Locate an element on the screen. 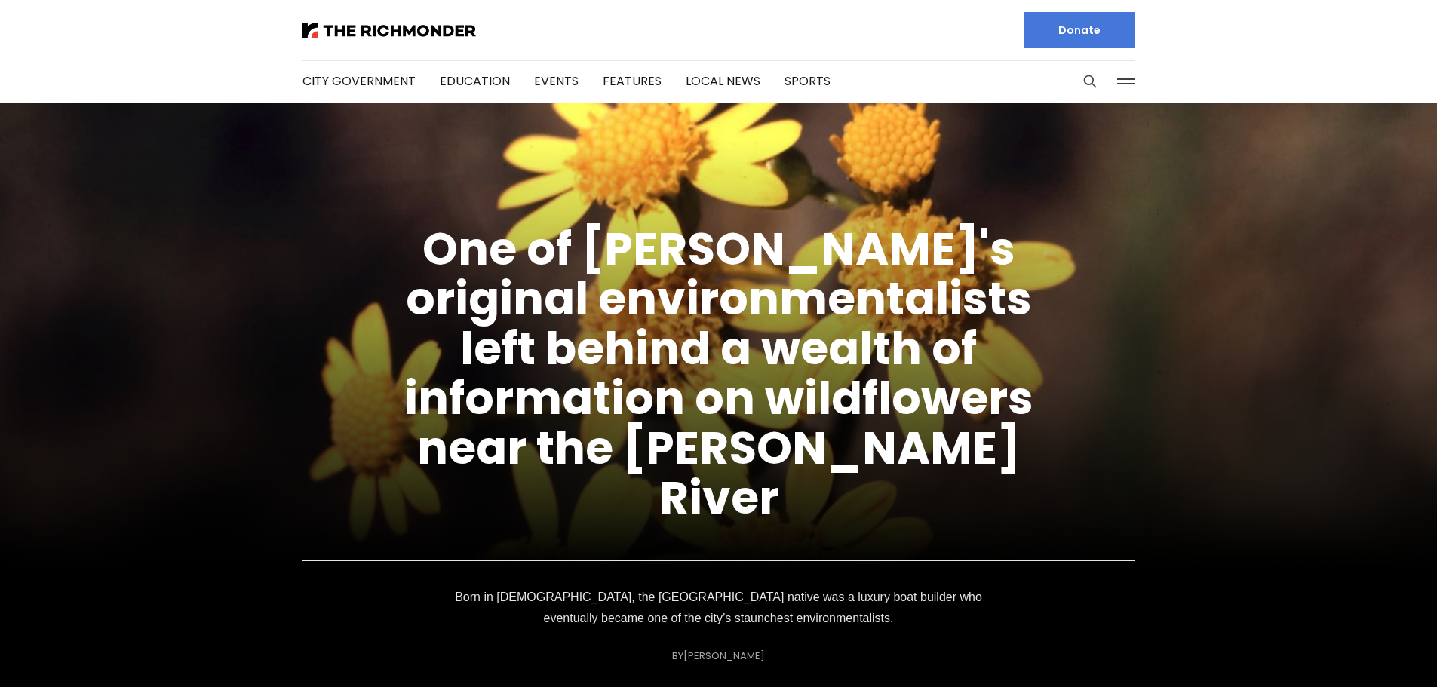 This screenshot has height=687, width=1437. img: The Richmonder is located at coordinates (389, 30).